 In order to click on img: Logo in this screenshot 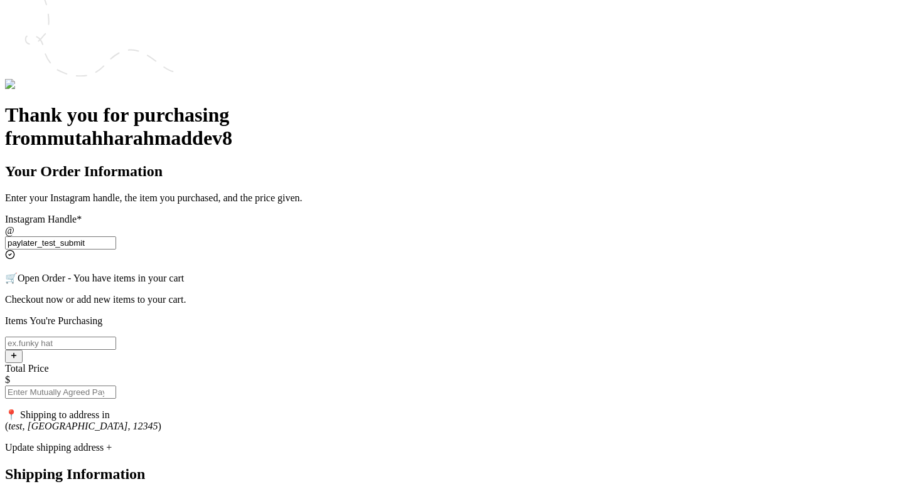, I will do `click(21, 85)`.